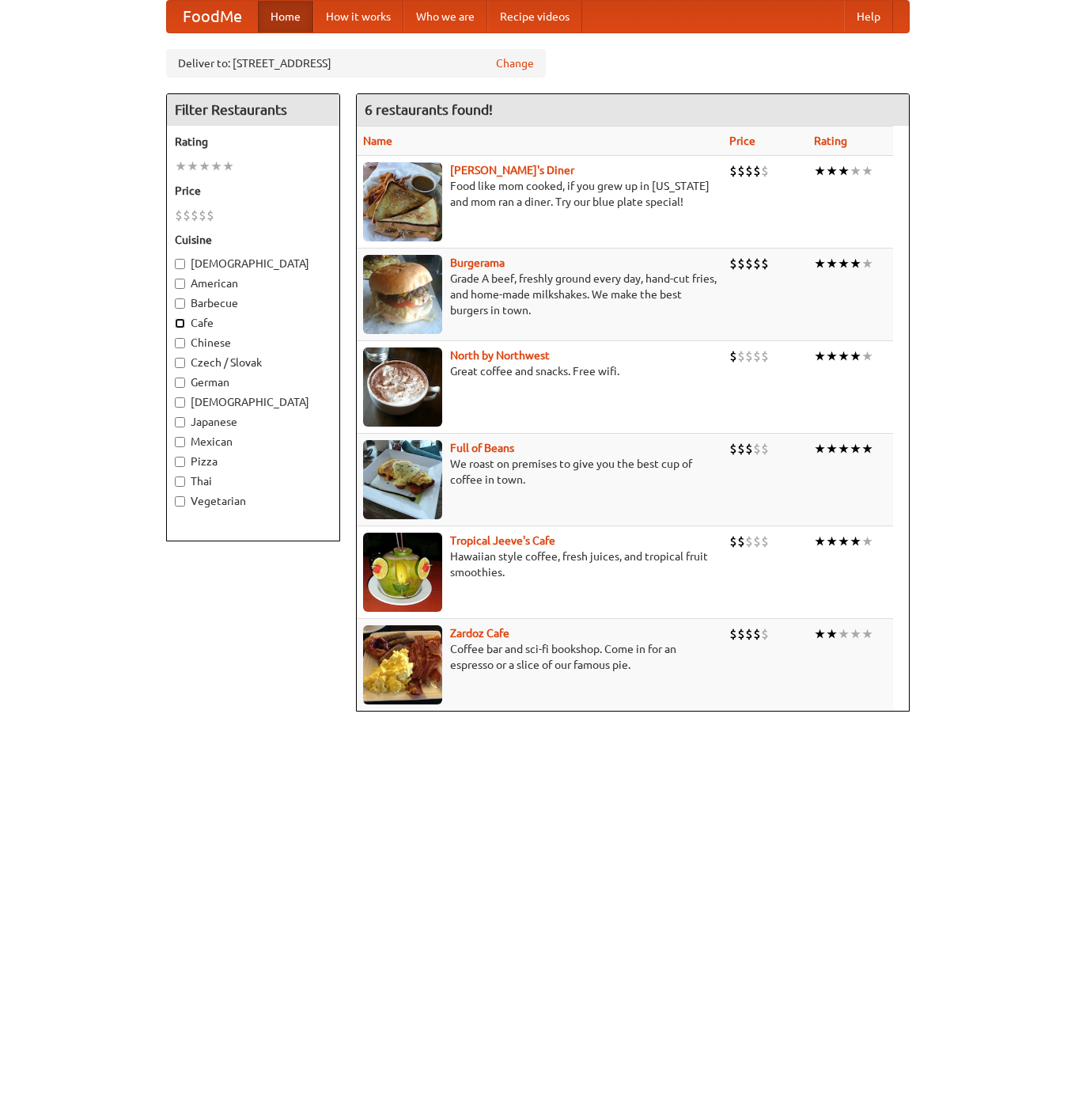  Describe the element at coordinates (253, 343) in the screenshot. I see `label: Chinese` at that location.